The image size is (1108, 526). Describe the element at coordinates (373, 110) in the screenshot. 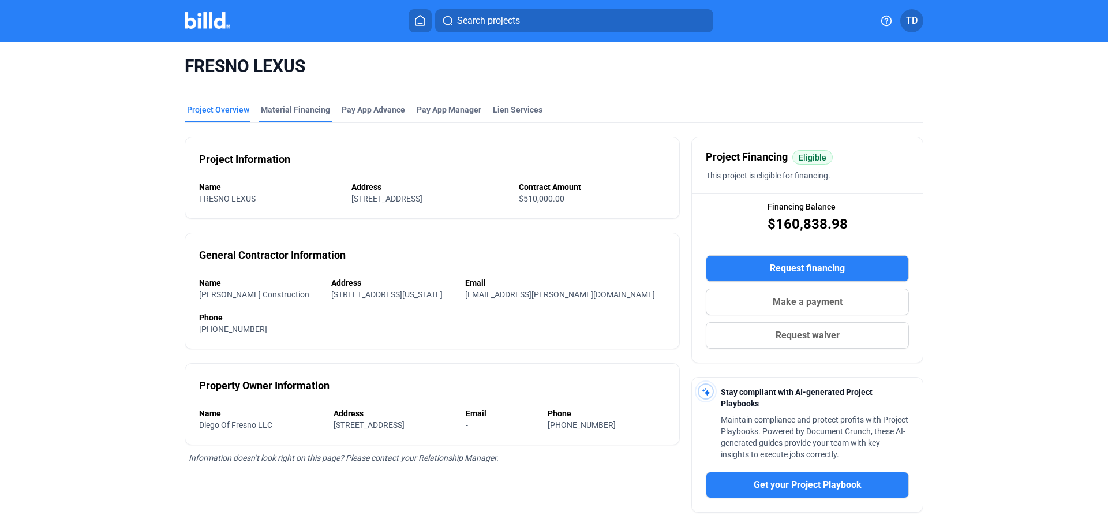

I see `div: Pay App Advance` at that location.